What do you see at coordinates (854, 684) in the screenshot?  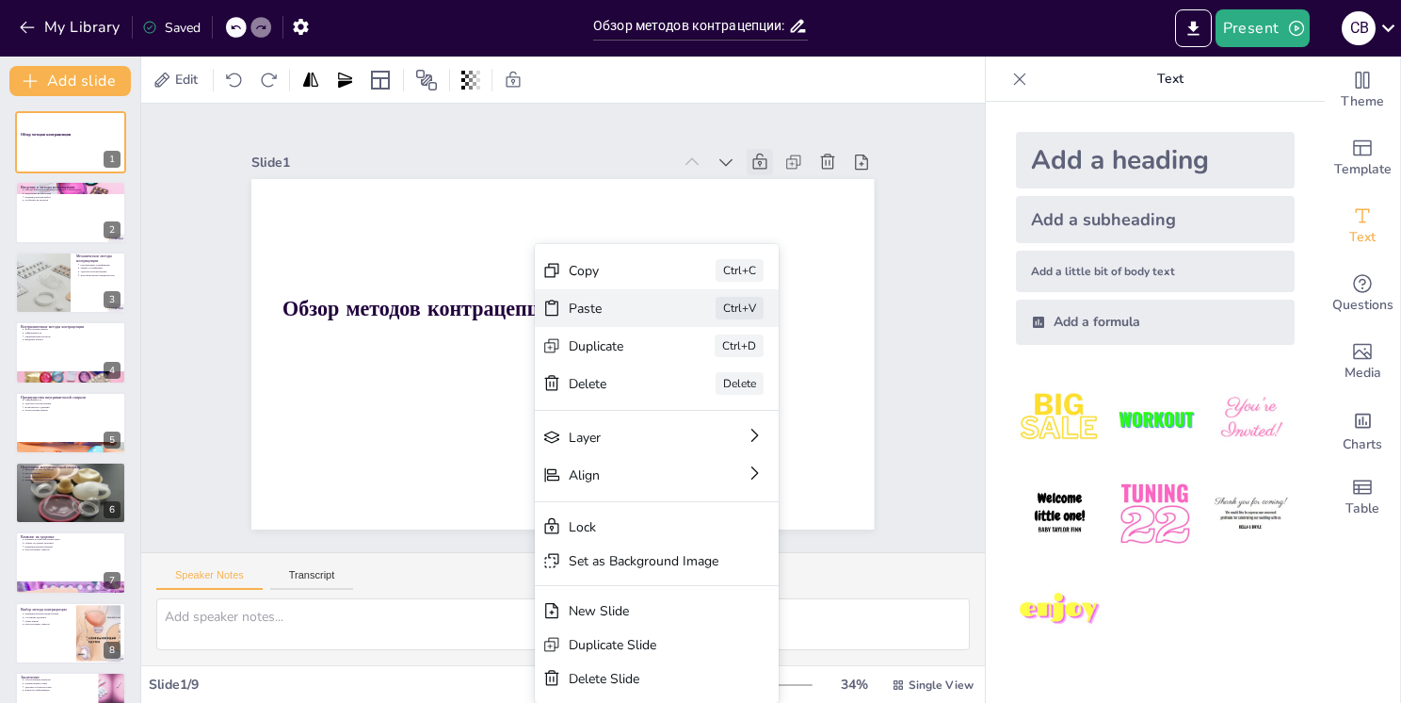 I see `div: 34 %` at bounding box center [854, 684].